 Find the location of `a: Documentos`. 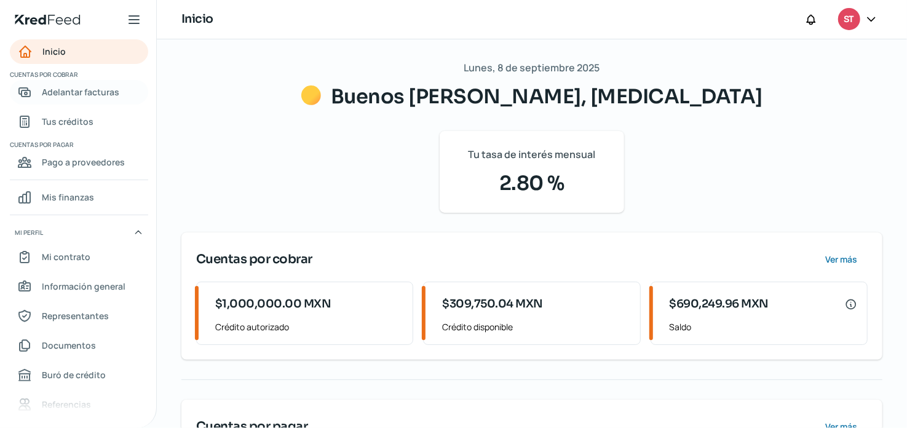

a: Documentos is located at coordinates (79, 345).